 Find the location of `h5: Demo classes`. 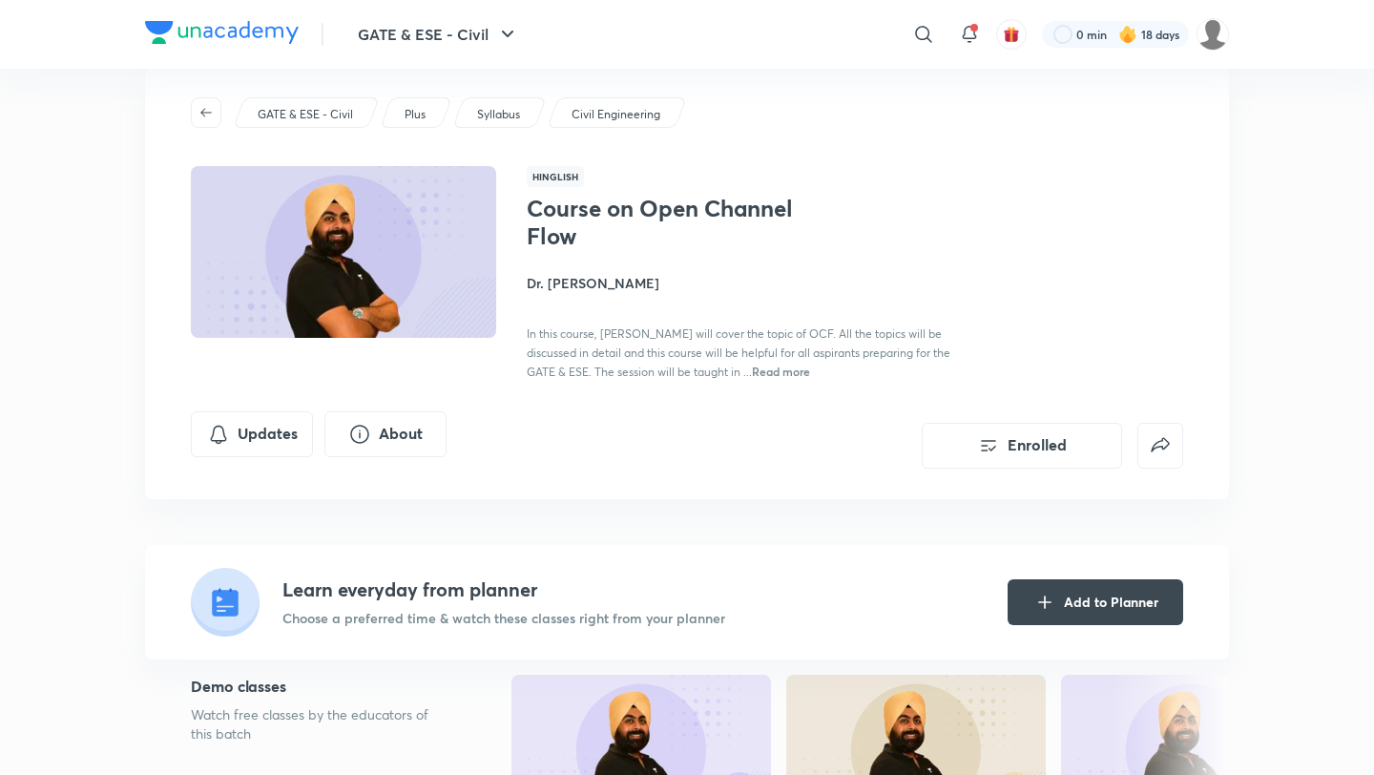

h5: Demo classes is located at coordinates (320, 686).